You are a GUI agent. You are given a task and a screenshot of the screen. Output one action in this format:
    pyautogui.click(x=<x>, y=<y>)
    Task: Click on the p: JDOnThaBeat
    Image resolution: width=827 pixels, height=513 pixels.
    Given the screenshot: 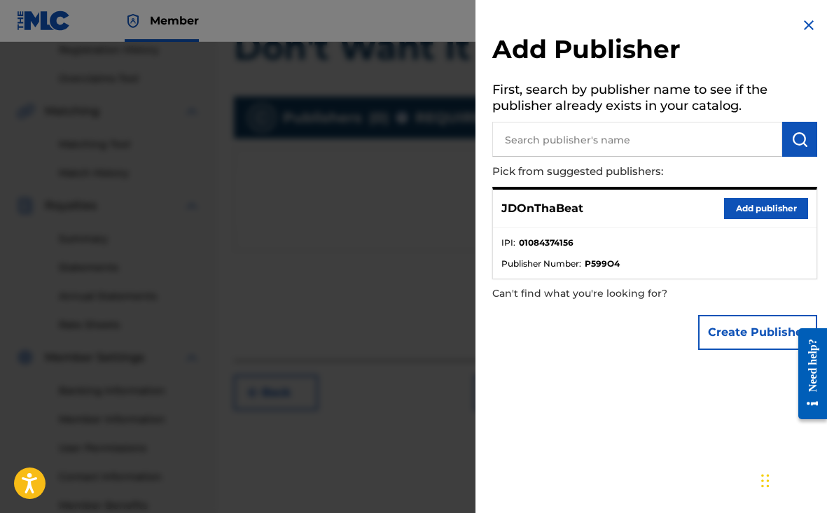 What is the action you would take?
    pyautogui.click(x=542, y=209)
    